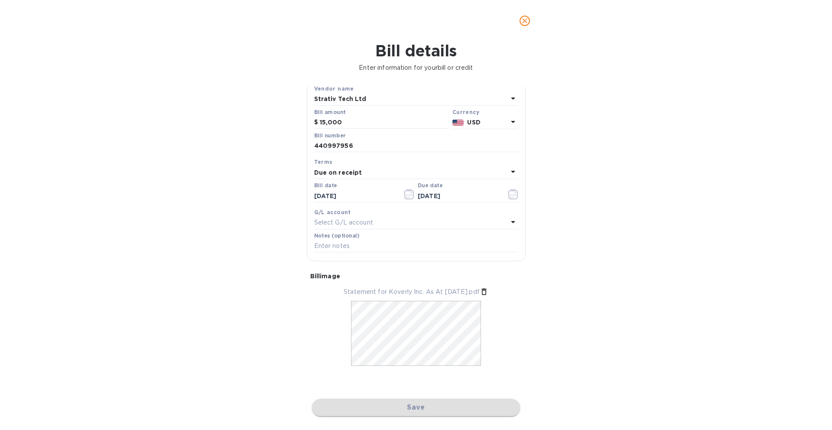 This screenshot has height=430, width=832. Describe the element at coordinates (326, 186) in the screenshot. I see `label: Bill date` at that location.